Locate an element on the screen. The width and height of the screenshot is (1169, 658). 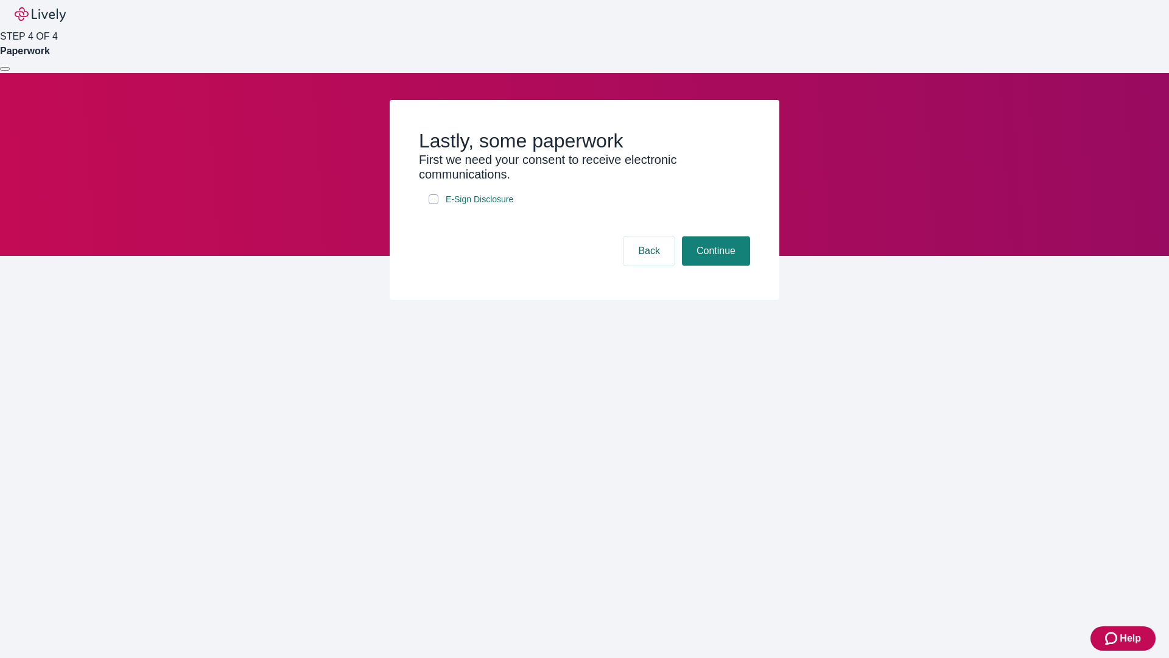
button: Zendesk support iconHelp is located at coordinates (1123, 638).